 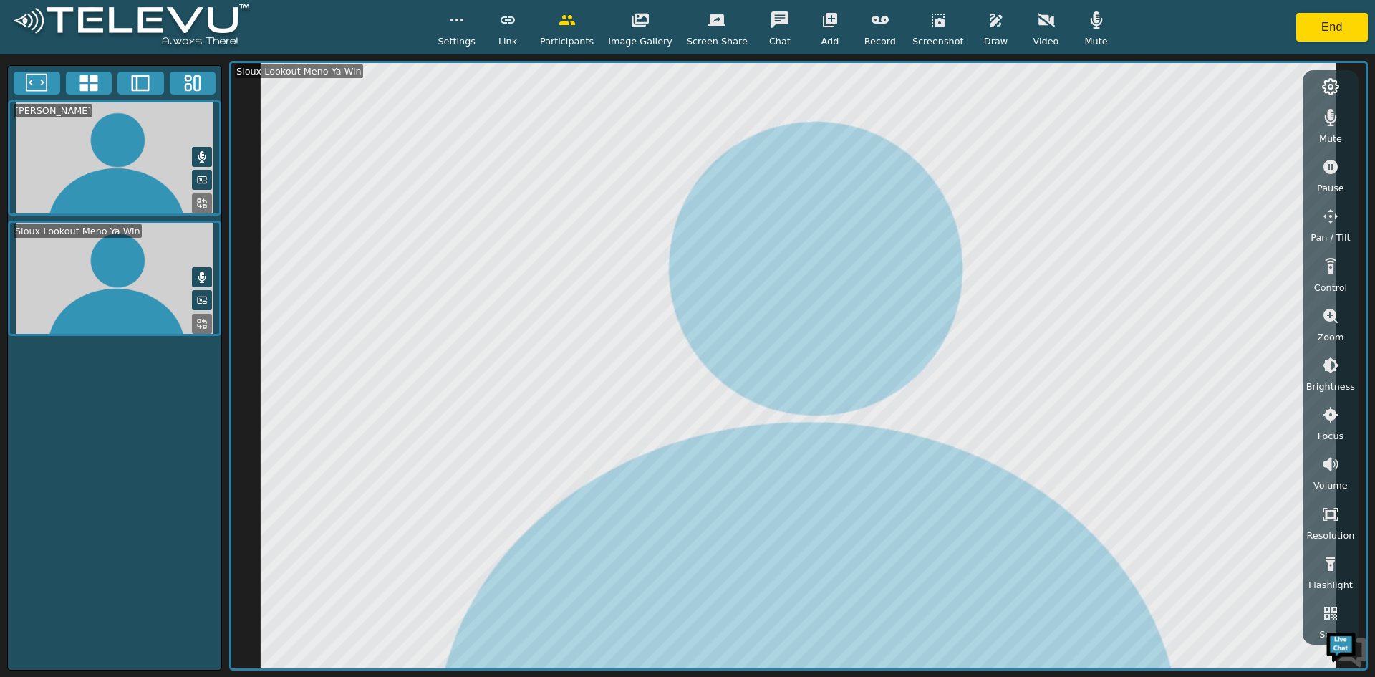 What do you see at coordinates (1346, 648) in the screenshot?
I see `img: Chat Widget` at bounding box center [1346, 648].